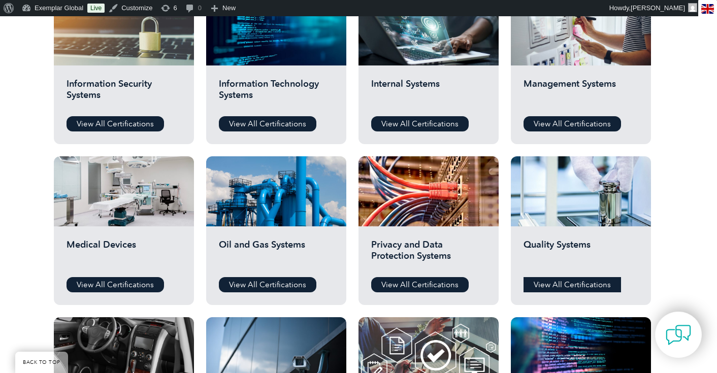 Image resolution: width=717 pixels, height=373 pixels. What do you see at coordinates (42, 363) in the screenshot?
I see `a: BACK TO TOP` at bounding box center [42, 363].